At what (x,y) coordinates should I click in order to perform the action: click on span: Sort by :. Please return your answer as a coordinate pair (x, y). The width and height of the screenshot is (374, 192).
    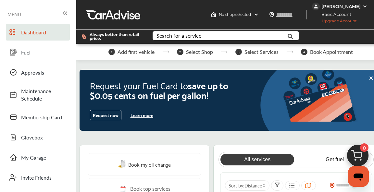
    Looking at the image, I should click on (245, 186).